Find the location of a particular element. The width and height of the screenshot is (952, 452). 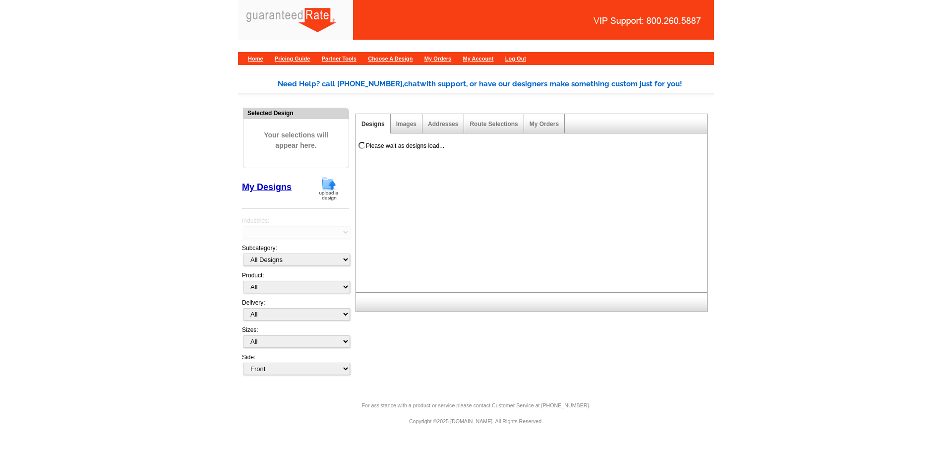

a: Images is located at coordinates (406, 124).